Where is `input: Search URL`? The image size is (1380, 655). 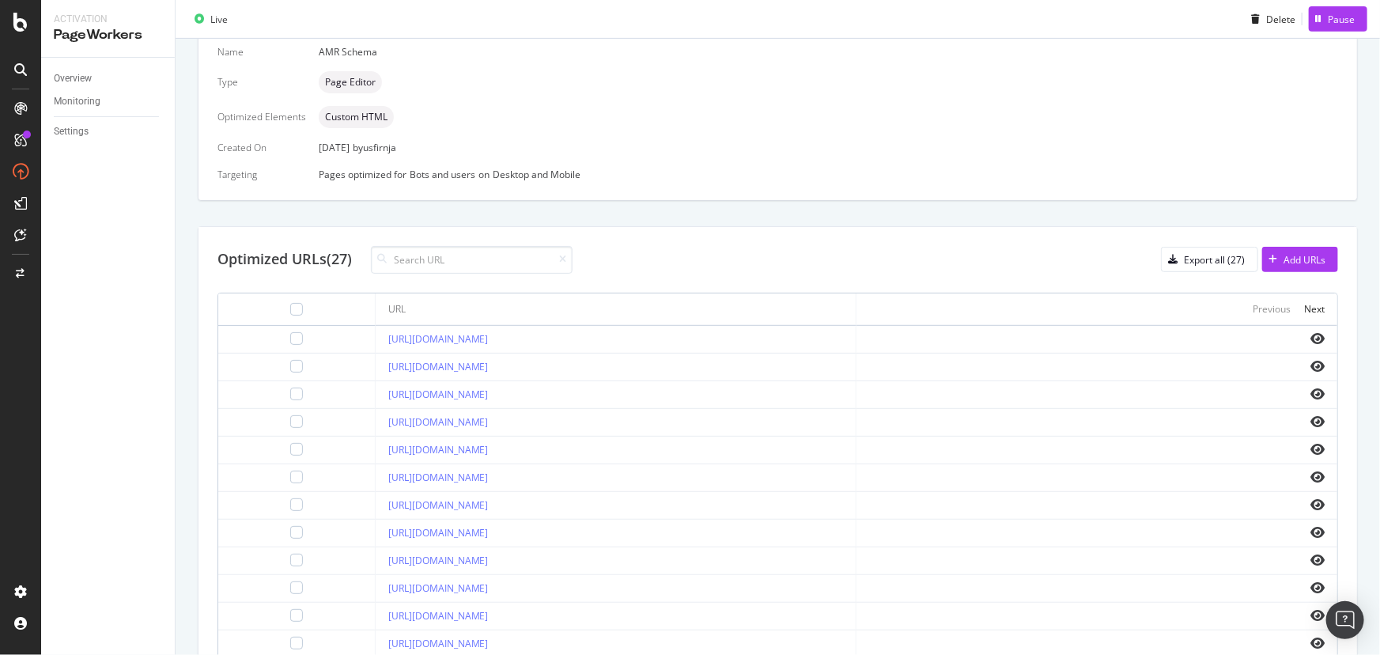
input: Search URL is located at coordinates (471, 259).